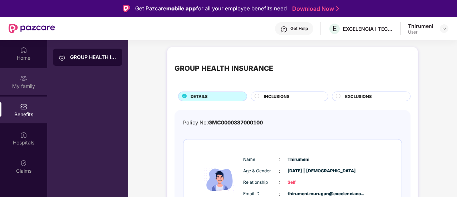 The width and height of the screenshot is (457, 197). Describe the element at coordinates (335, 29) in the screenshot. I see `span: E` at that location.